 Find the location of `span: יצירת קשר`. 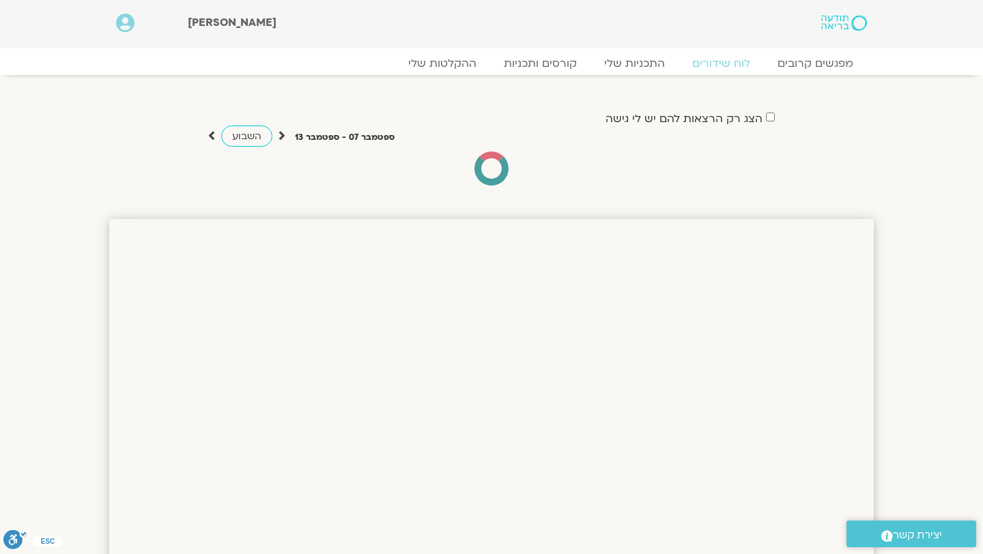

span: יצירת קשר is located at coordinates (918, 535).